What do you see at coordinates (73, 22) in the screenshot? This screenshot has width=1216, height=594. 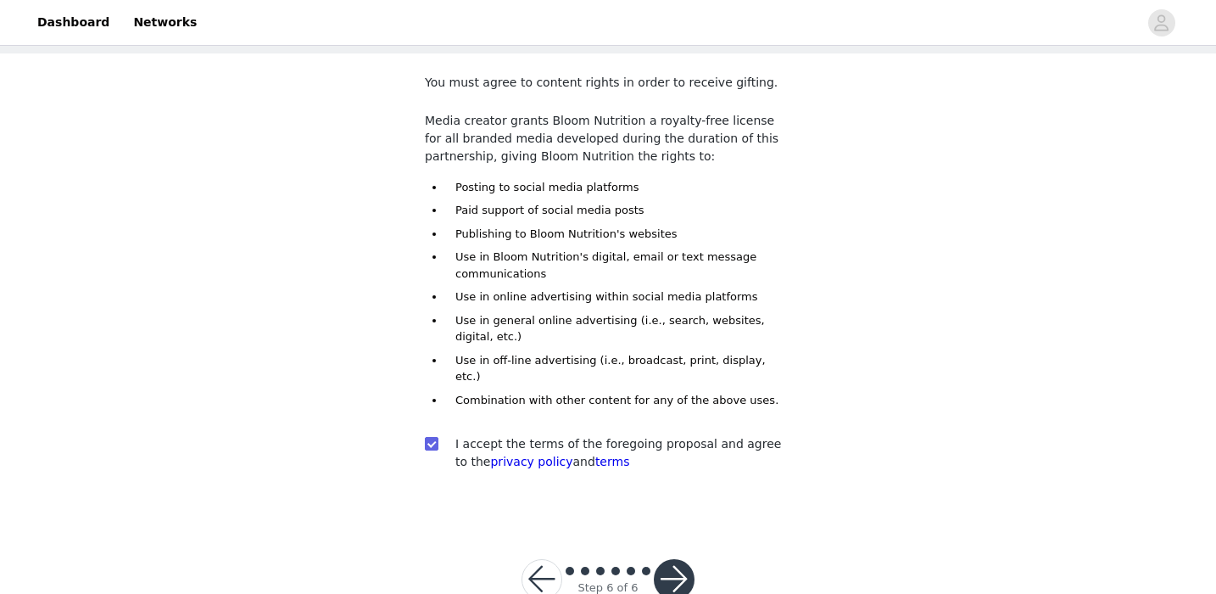 I see `a: Dashboard` at bounding box center [73, 22].